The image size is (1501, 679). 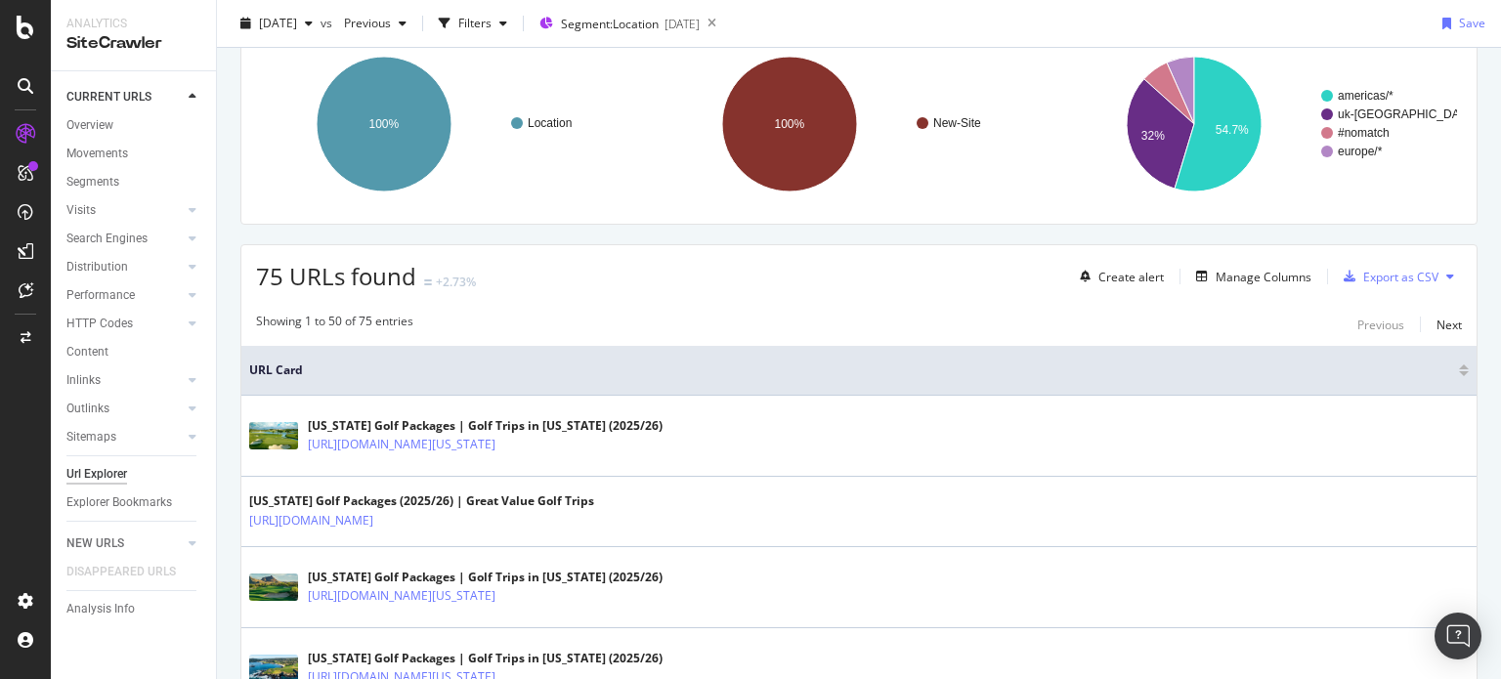 I want to click on span: Previous, so click(x=363, y=22).